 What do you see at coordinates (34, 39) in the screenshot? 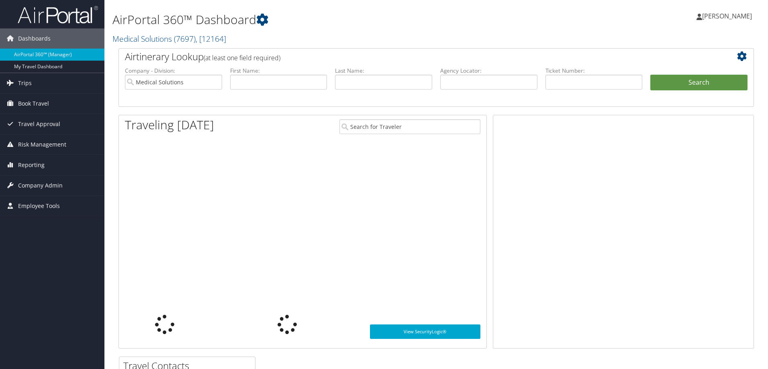
I see `span: Dashboards` at bounding box center [34, 39].